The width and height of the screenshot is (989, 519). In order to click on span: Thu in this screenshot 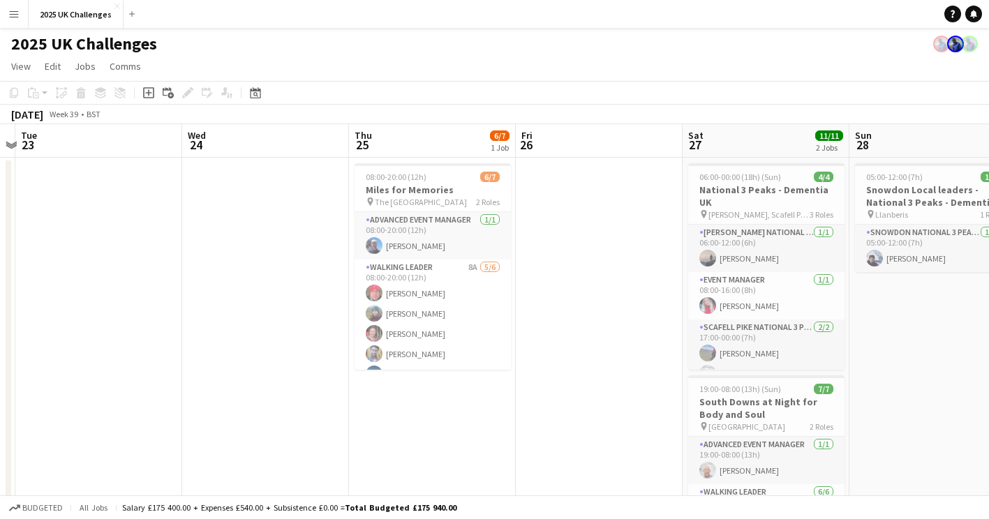, I will do `click(363, 135)`.